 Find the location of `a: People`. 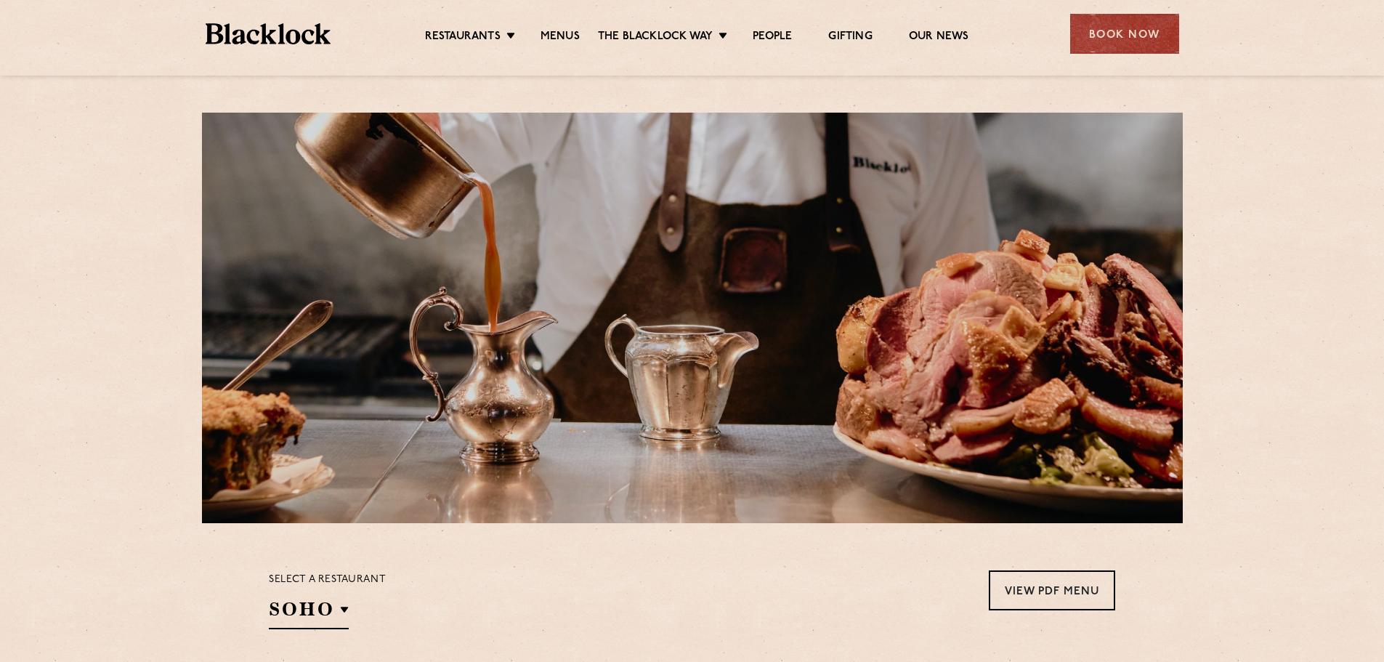

a: People is located at coordinates (772, 38).